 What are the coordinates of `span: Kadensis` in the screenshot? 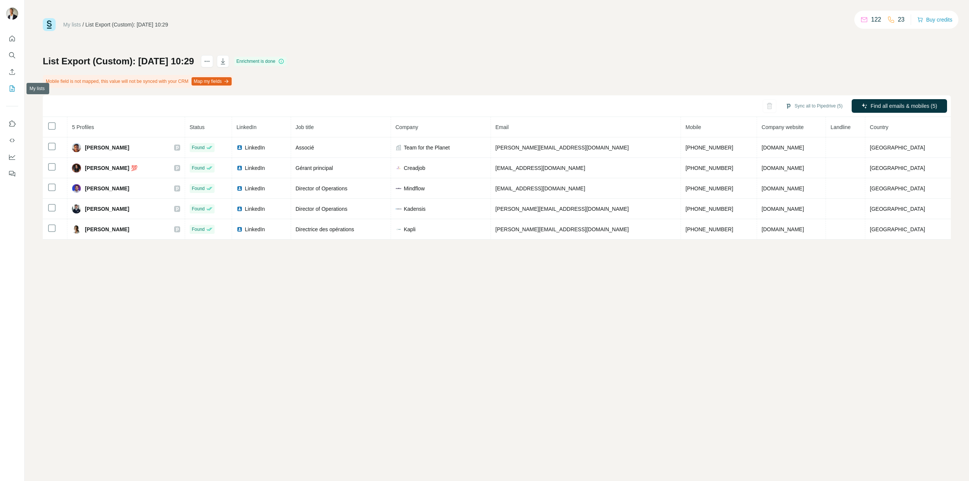 It's located at (415, 209).